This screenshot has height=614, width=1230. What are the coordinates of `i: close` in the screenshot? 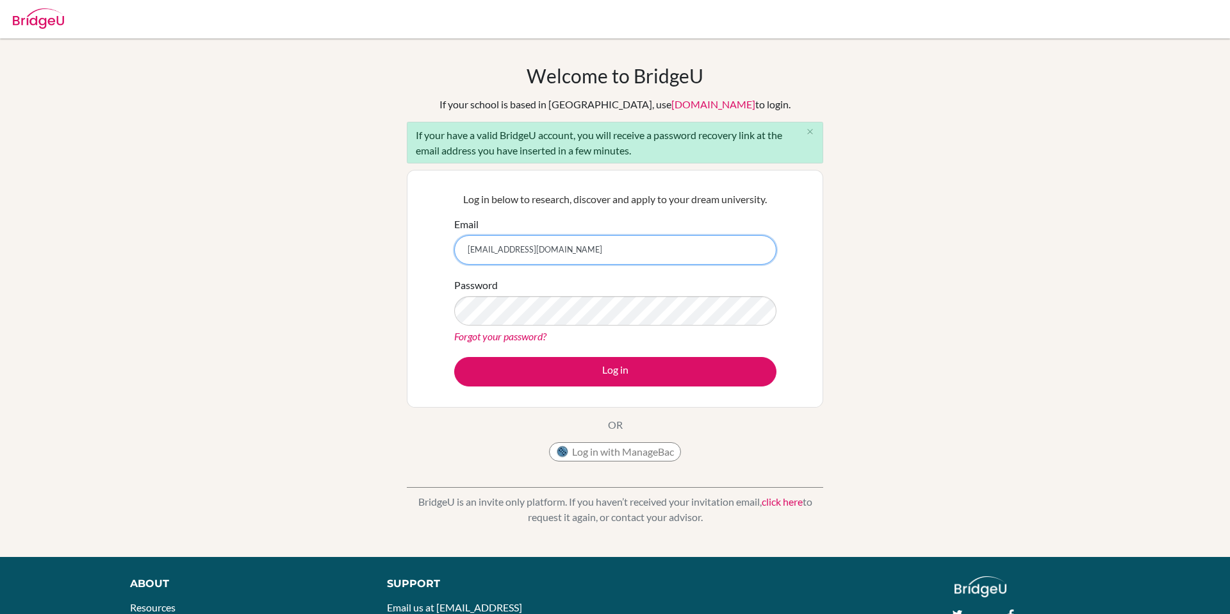 It's located at (810, 131).